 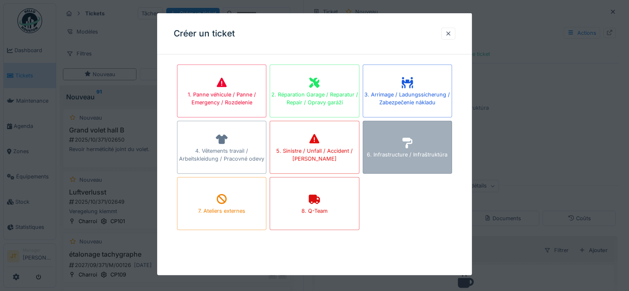 What do you see at coordinates (314, 98) in the screenshot?
I see `div: 2. Réparation Garage / Reparatur / Repair / Opravy garáží` at bounding box center [314, 98].